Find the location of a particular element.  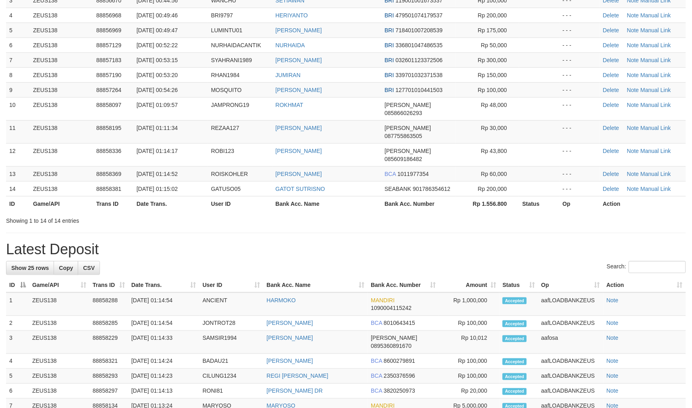

td: 1 is located at coordinates (17, 304).